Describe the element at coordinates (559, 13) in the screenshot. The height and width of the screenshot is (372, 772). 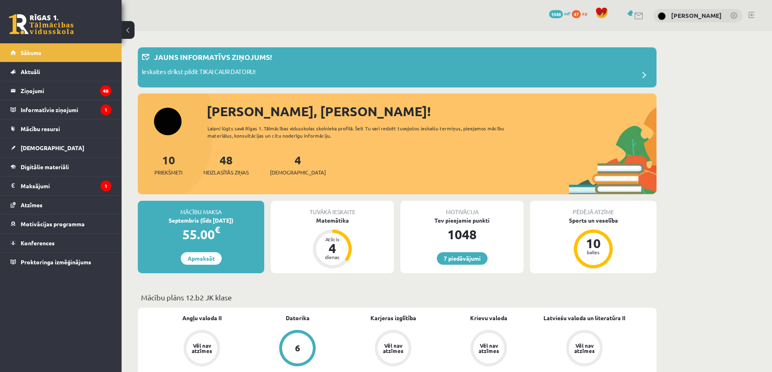
I see `a: 1048 mP` at that location.